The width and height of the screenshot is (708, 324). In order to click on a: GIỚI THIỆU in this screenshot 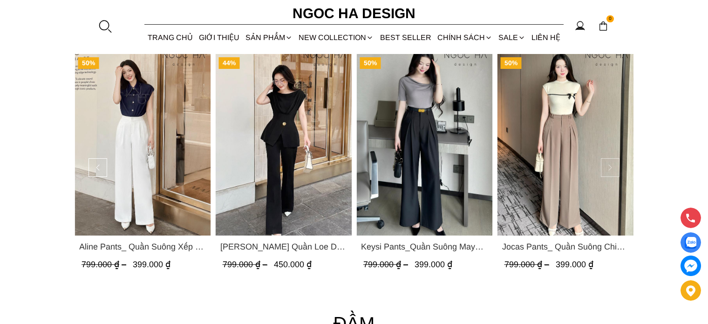, I will do `click(219, 37)`.